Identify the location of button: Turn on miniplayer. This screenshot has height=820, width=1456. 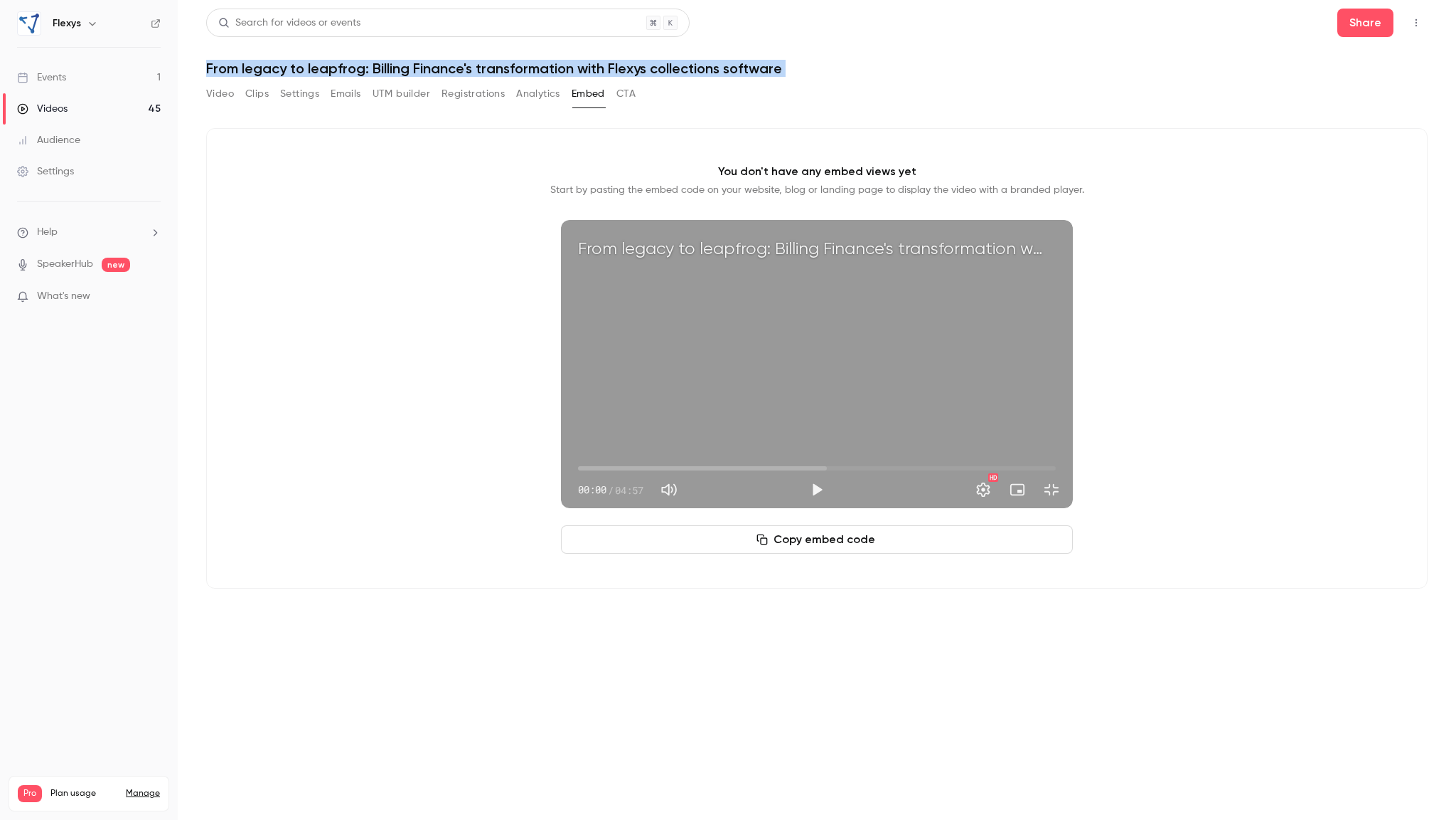
(1018, 489).